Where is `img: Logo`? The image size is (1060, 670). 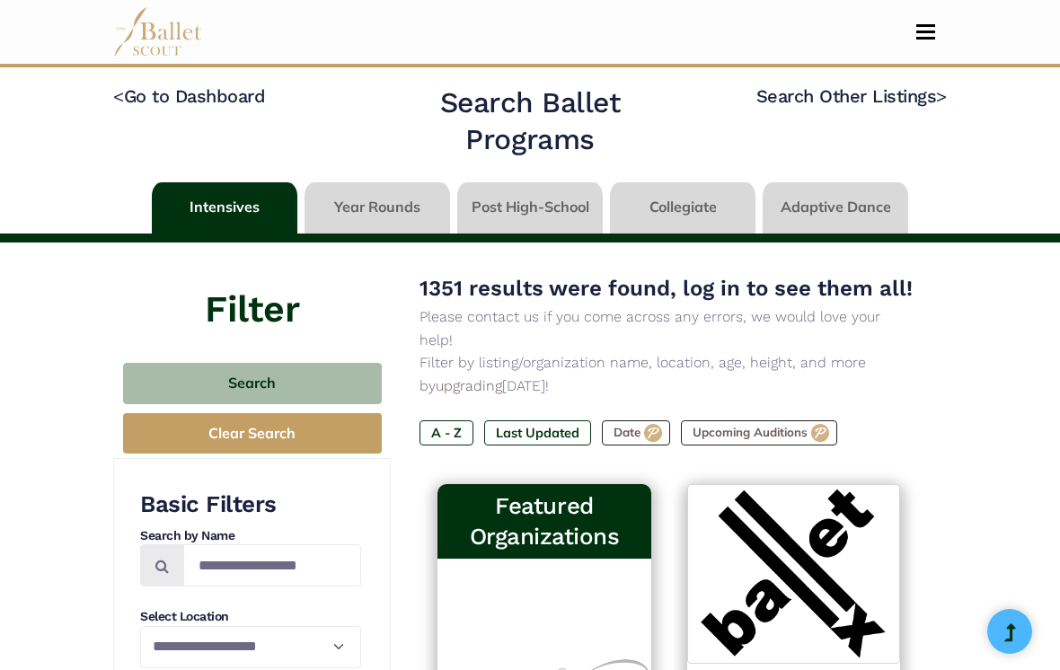
img: Logo is located at coordinates (793, 574).